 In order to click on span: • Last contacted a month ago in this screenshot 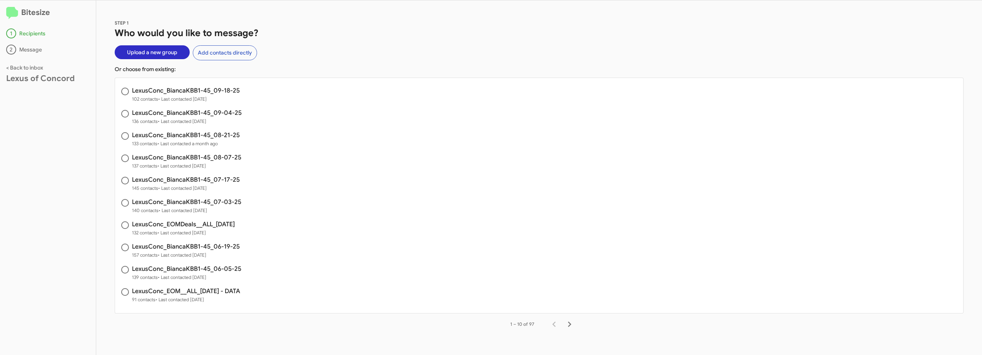, I will do `click(187, 143)`.